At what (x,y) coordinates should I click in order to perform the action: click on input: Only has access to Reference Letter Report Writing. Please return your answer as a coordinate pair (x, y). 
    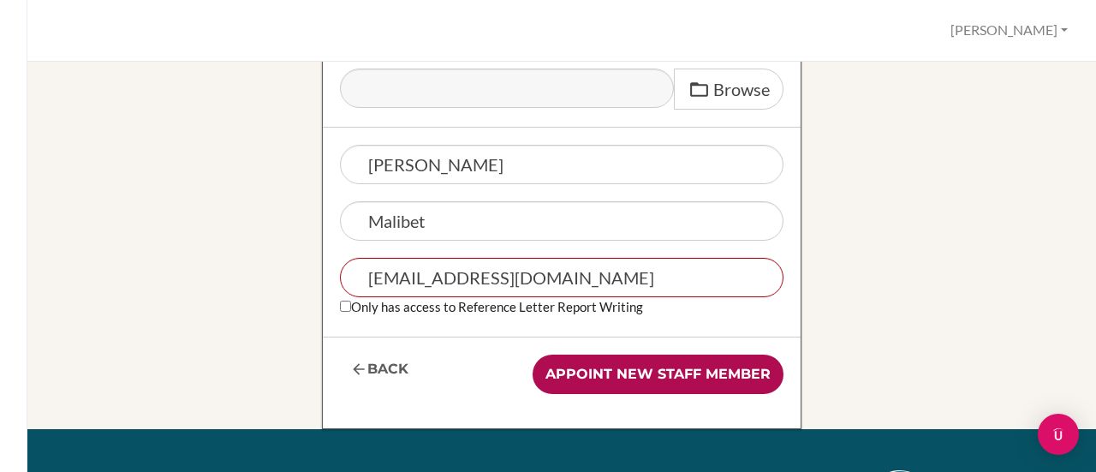
    Looking at the image, I should click on (345, 306).